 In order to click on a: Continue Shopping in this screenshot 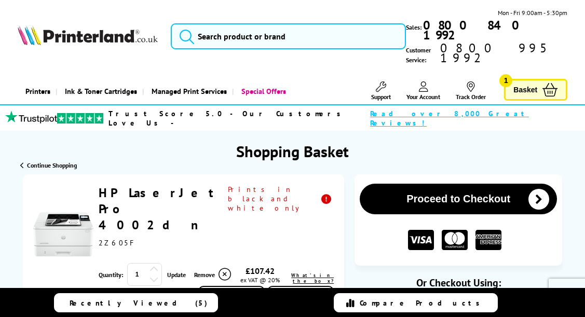, I will do `click(48, 165)`.